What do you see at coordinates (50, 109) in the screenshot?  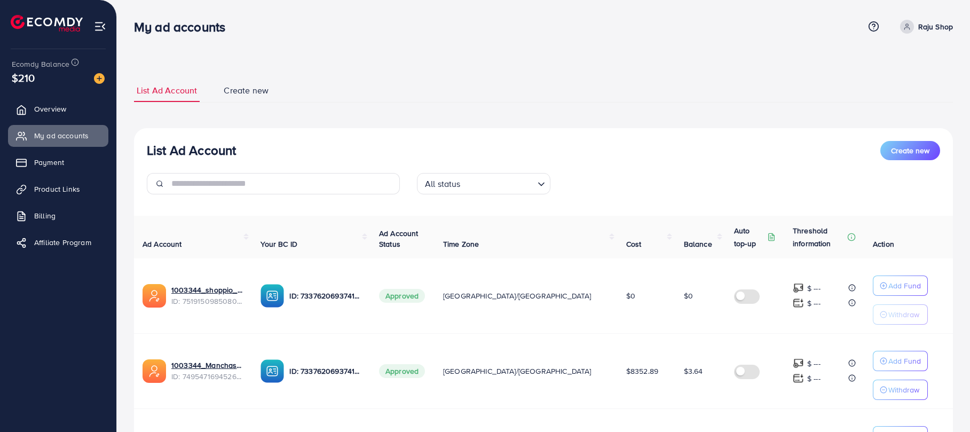 I see `span: Overview` at bounding box center [50, 109].